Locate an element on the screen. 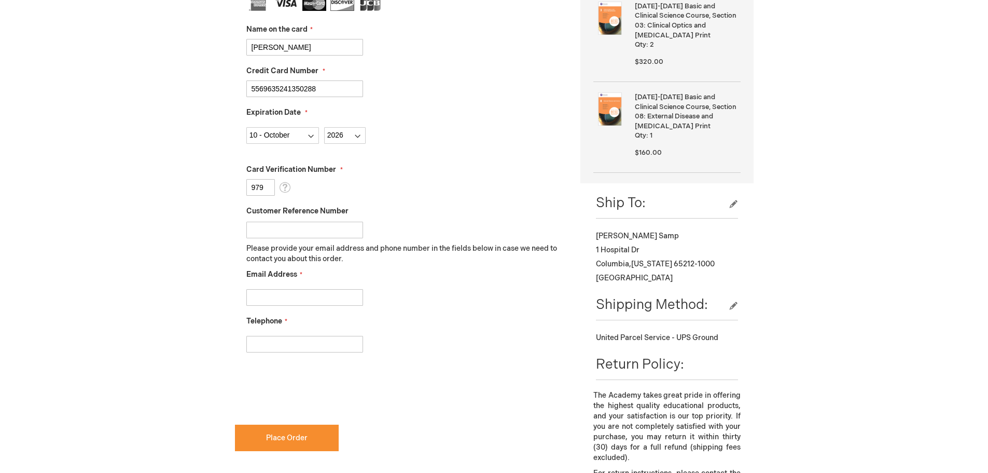 This screenshot has height=473, width=988. span: 2 is located at coordinates (652, 45).